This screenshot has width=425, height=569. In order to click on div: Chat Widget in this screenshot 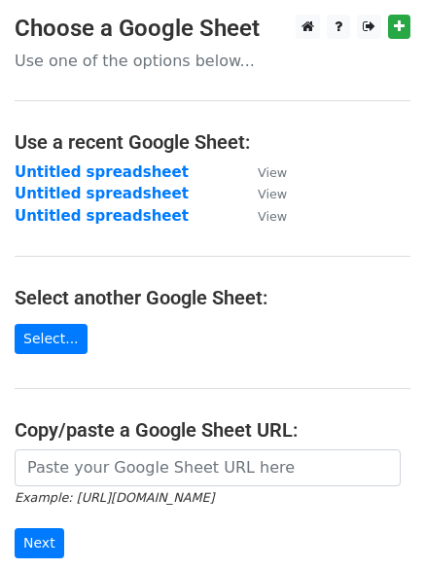, I will do `click(376, 522)`.